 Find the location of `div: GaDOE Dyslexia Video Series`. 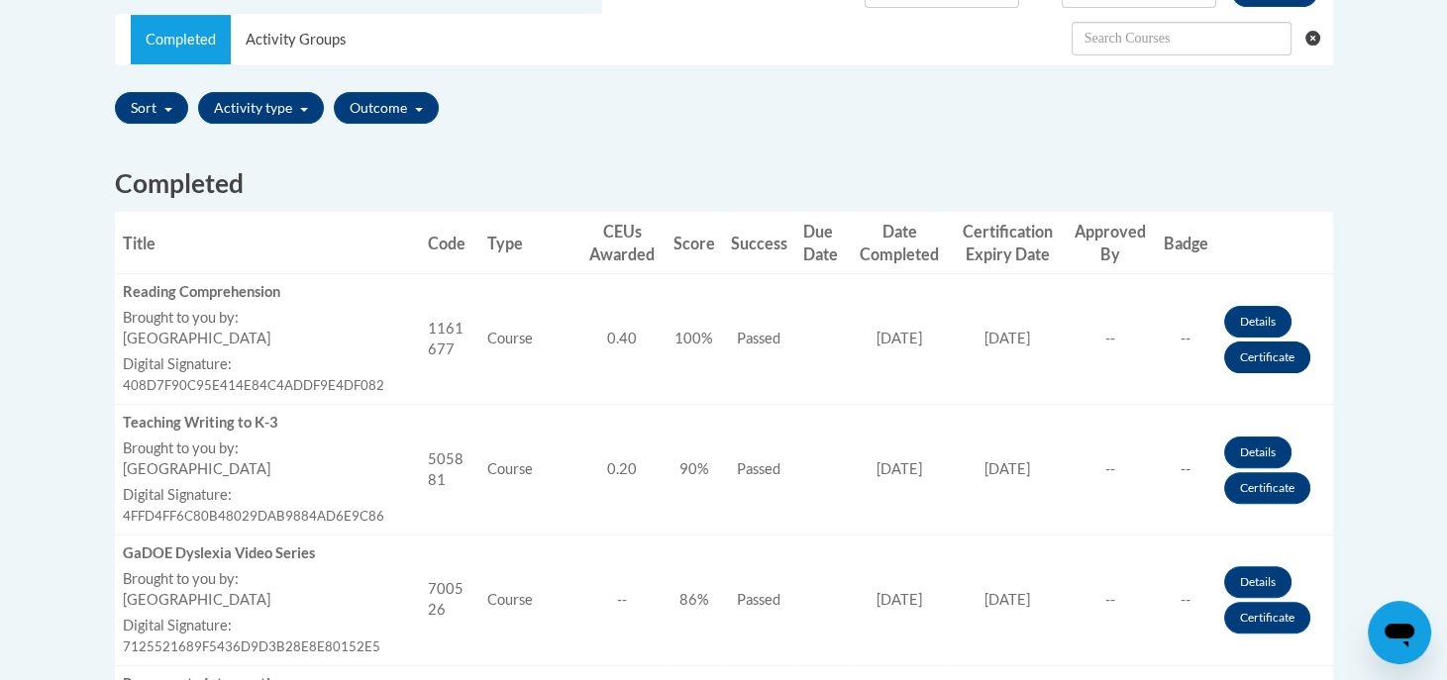

div: GaDOE Dyslexia Video Series is located at coordinates (267, 554).